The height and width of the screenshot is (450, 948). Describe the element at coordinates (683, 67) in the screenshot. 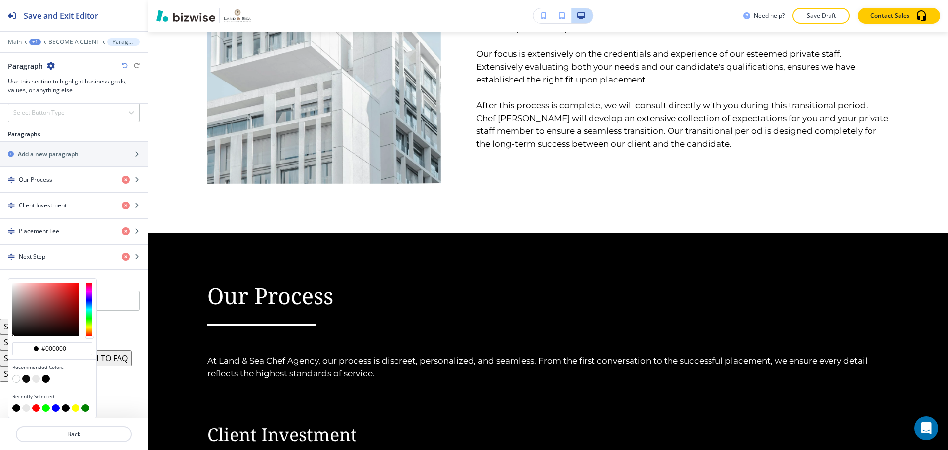

I see `p: Our focus is extensively on the credentials and experience of our esteemed private staff. Extensi...` at that location.